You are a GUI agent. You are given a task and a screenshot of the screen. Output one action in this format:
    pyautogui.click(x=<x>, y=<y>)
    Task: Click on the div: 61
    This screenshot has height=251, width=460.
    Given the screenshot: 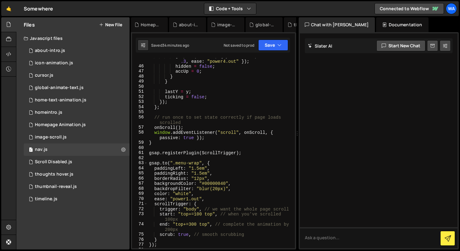 What is the action you would take?
    pyautogui.click(x=140, y=152)
    